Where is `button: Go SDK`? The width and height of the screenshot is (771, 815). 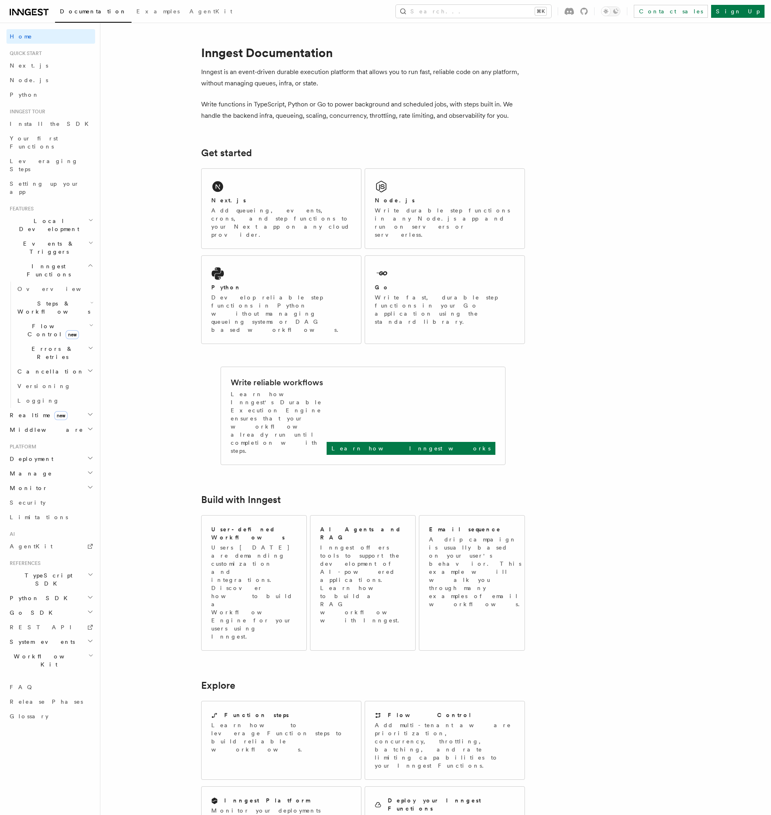 button: Go SDK is located at coordinates (51, 612).